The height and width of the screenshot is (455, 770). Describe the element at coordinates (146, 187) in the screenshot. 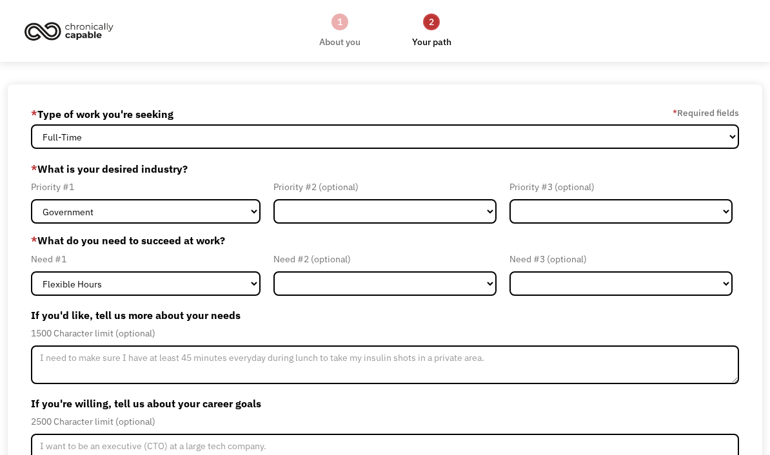

I see `div: Priority #1` at that location.